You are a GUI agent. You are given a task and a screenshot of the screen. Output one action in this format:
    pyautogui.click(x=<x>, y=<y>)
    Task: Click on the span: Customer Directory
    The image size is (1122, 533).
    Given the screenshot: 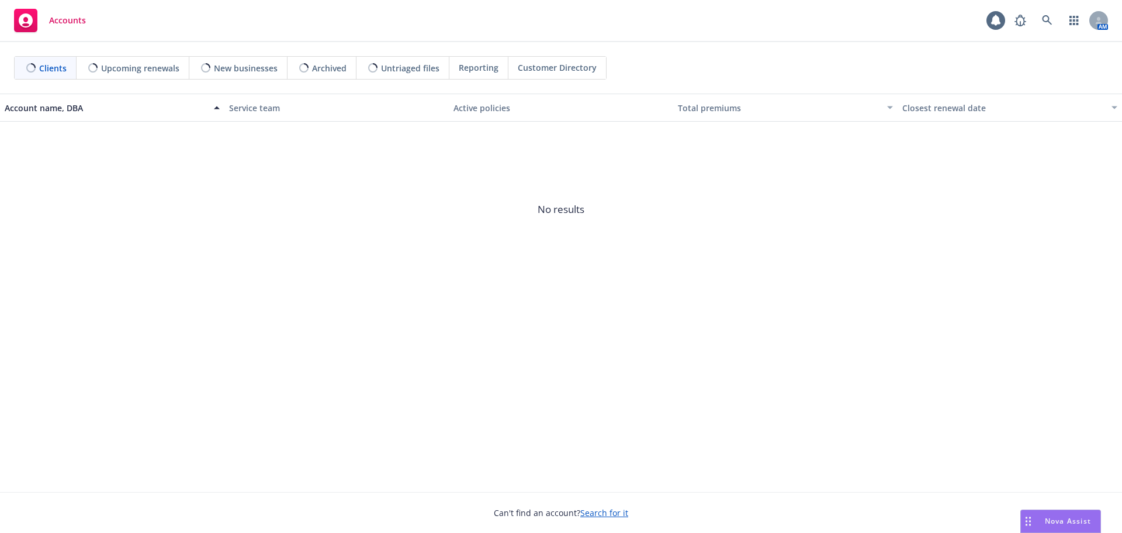 What is the action you would take?
    pyautogui.click(x=557, y=67)
    